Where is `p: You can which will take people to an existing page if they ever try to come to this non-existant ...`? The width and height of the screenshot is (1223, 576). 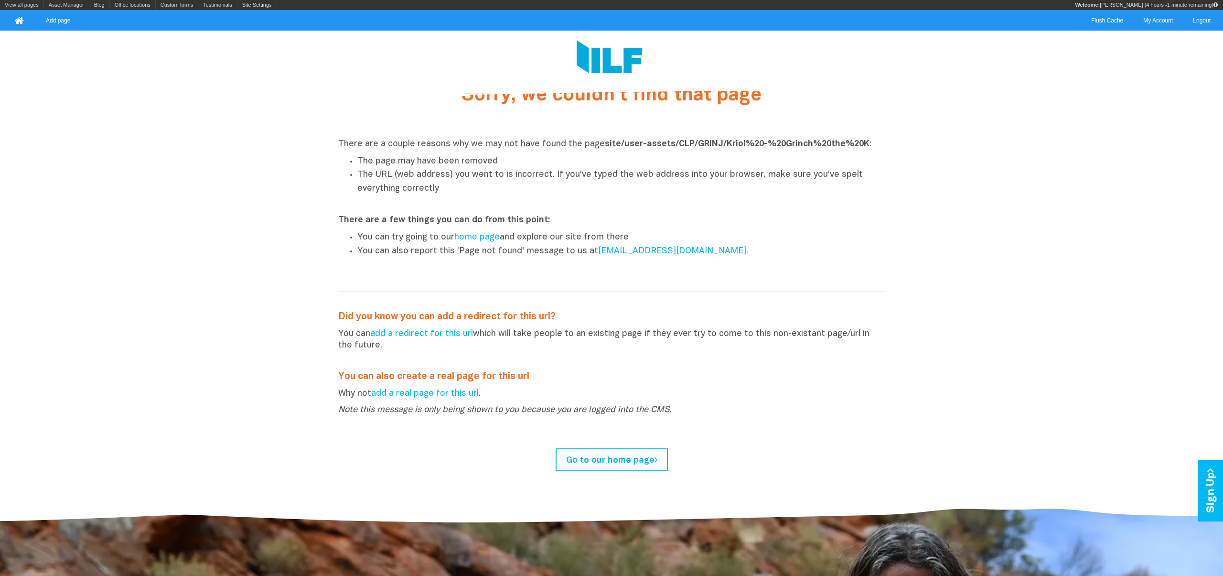
p: You can which will take people to an existing page if they ever try to come to this non-existant ... is located at coordinates (612, 340).